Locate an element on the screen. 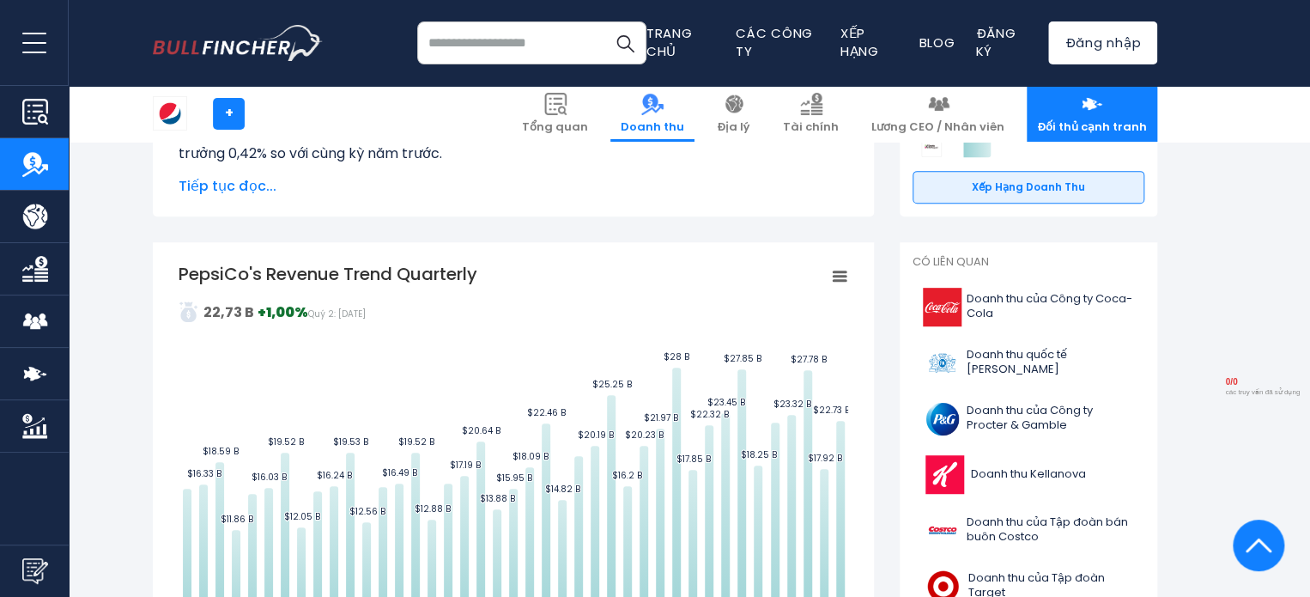 This screenshot has width=1310, height=597. font: Doanh thu Kellanova is located at coordinates (1028, 473).